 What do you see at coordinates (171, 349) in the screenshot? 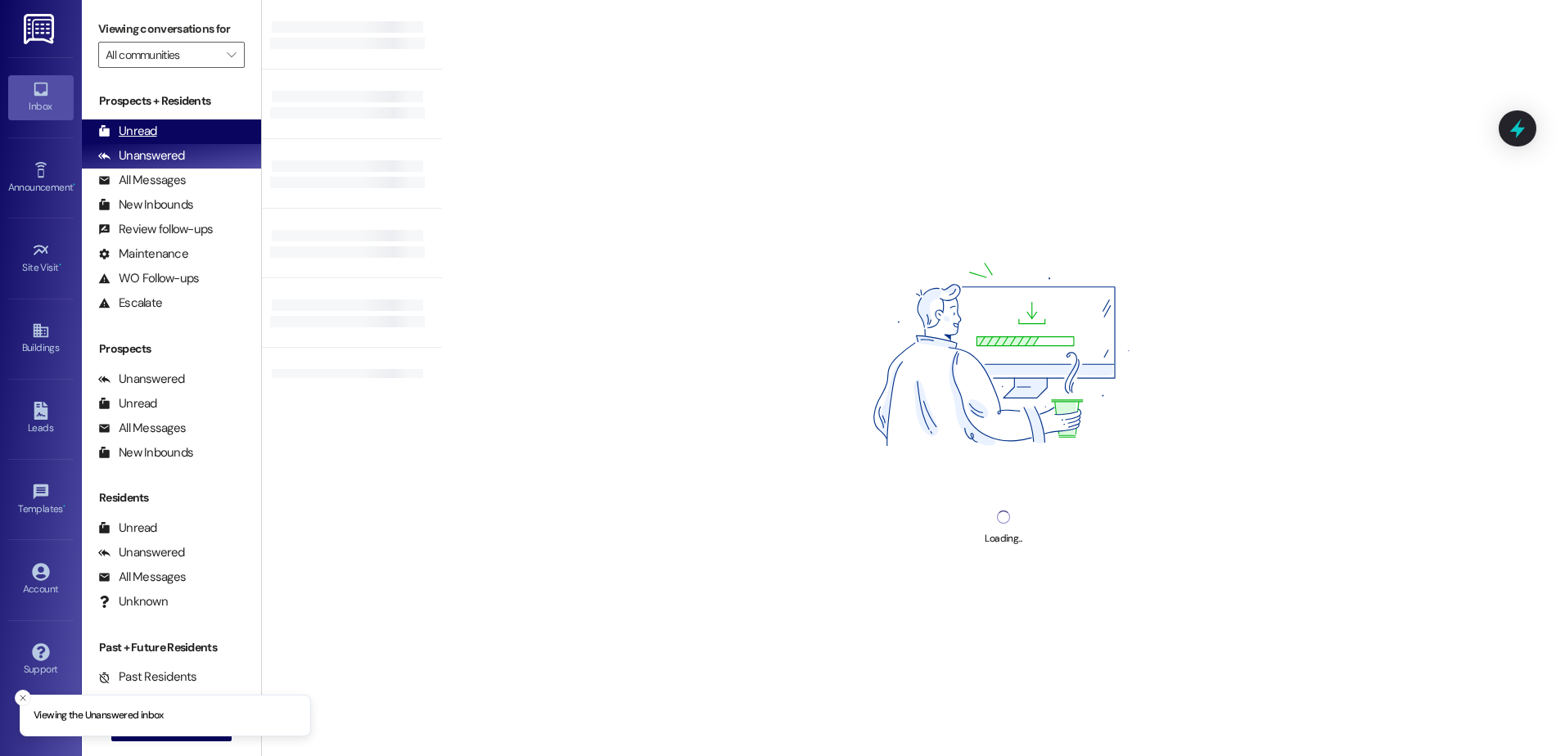
I see `div: Prospects` at bounding box center [171, 349].